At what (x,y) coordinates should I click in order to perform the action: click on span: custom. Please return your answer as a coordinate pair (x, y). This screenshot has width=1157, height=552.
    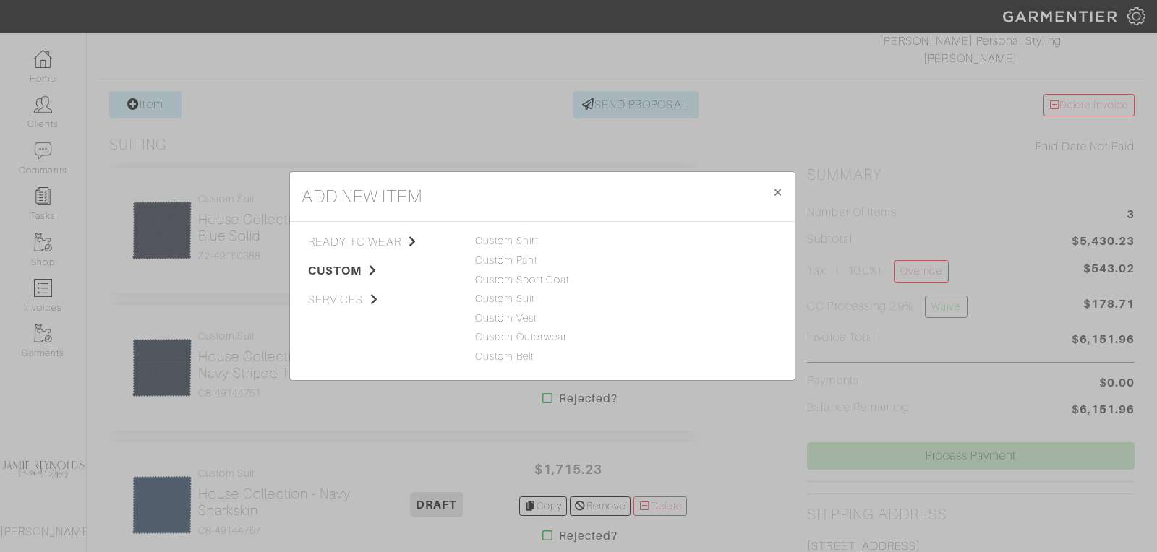
    Looking at the image, I should click on (380, 271).